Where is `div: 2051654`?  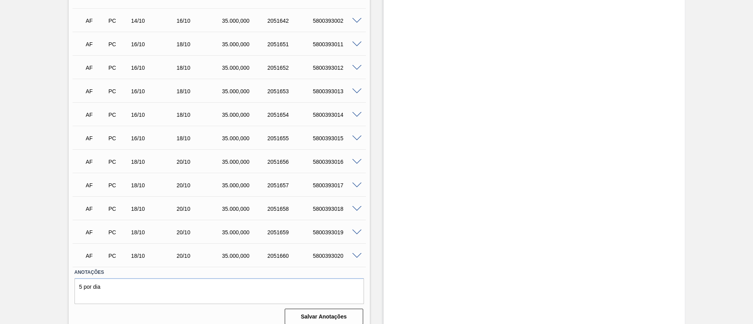
div: 2051654 is located at coordinates (291, 115).